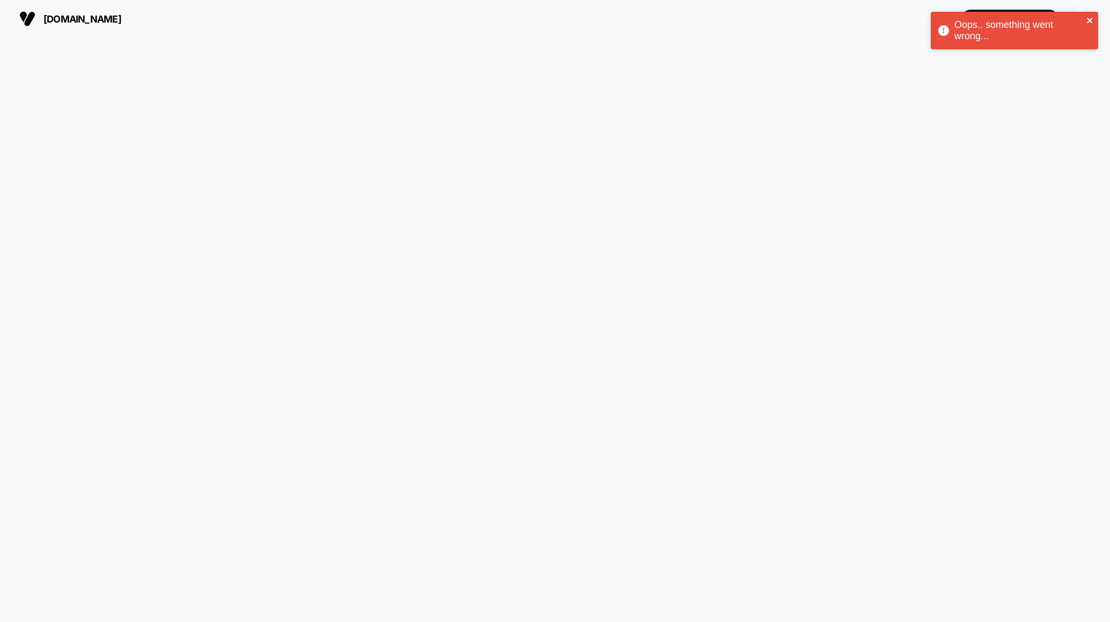 This screenshot has width=1110, height=622. Describe the element at coordinates (1079, 19) in the screenshot. I see `div: SW` at that location.